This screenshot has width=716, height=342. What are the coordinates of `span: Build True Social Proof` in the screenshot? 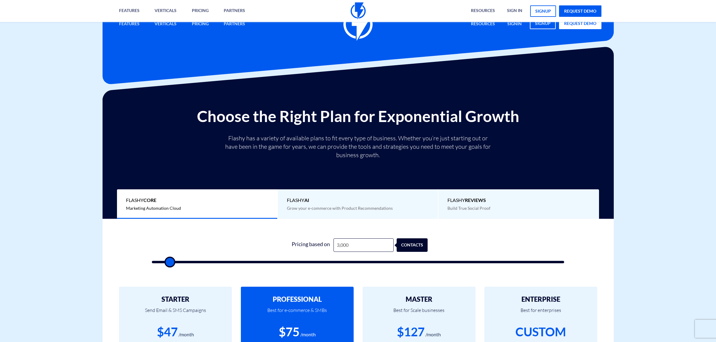 It's located at (469, 208).